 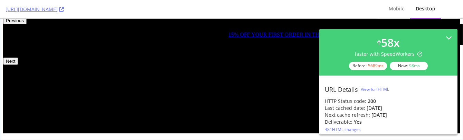 I want to click on div: Before:, so click(x=368, y=66).